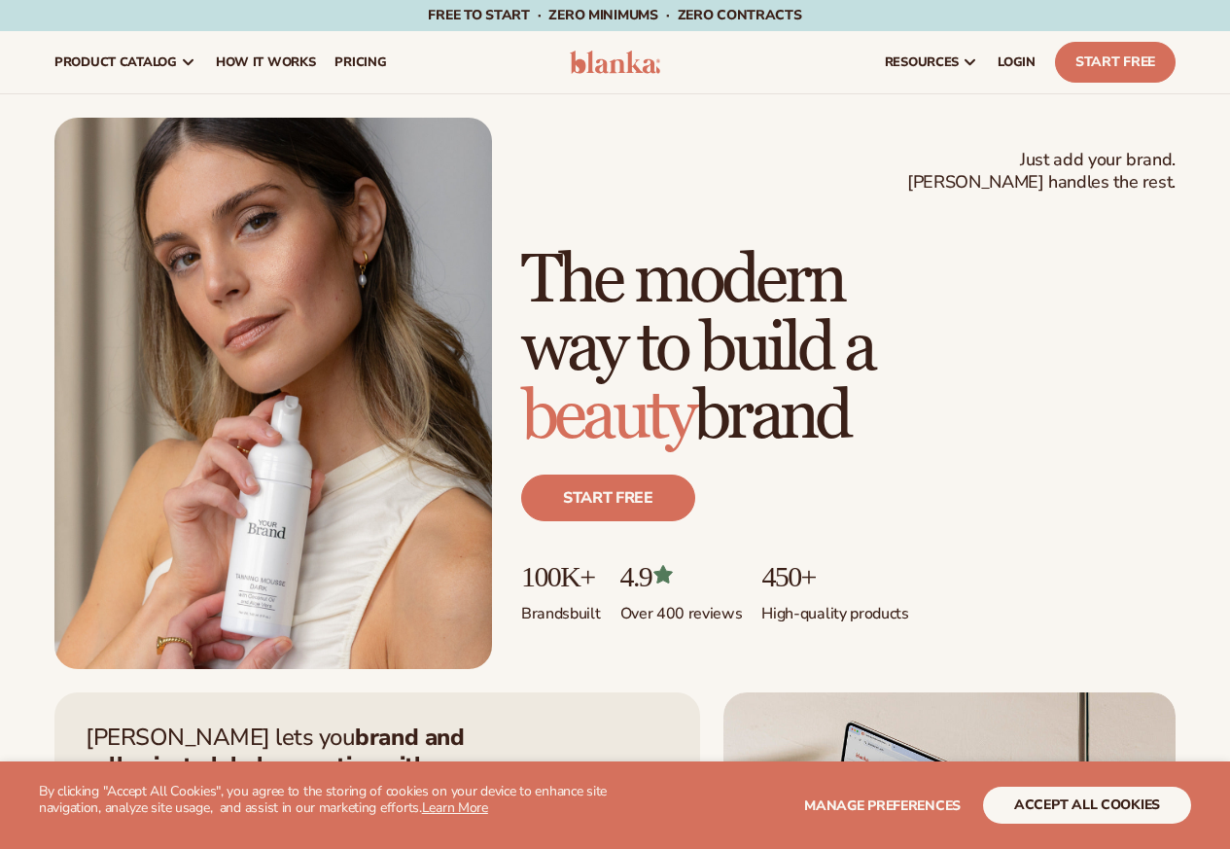  What do you see at coordinates (607, 416) in the screenshot?
I see `span: beauty` at bounding box center [607, 416].